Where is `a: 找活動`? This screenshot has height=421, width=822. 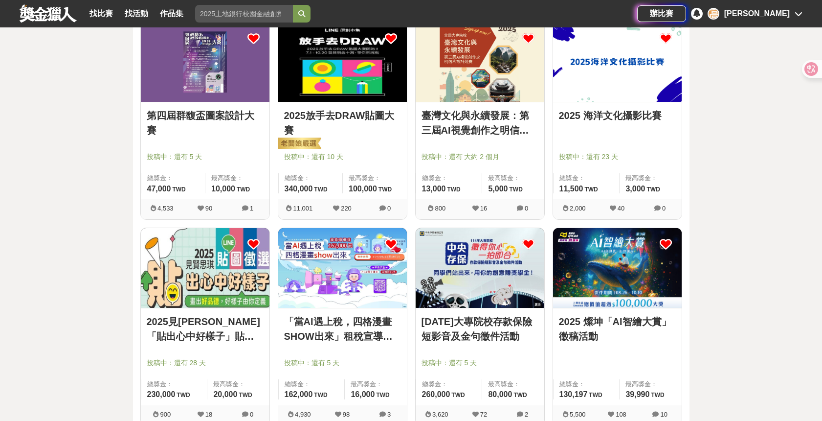
a: 找活動 is located at coordinates (136, 14).